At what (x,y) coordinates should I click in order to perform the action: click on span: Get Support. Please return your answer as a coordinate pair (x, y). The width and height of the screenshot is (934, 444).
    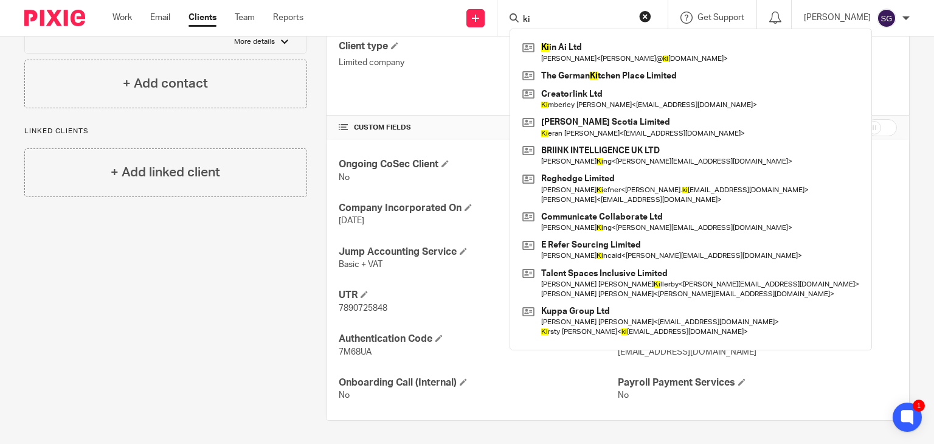
    Looking at the image, I should click on (721, 18).